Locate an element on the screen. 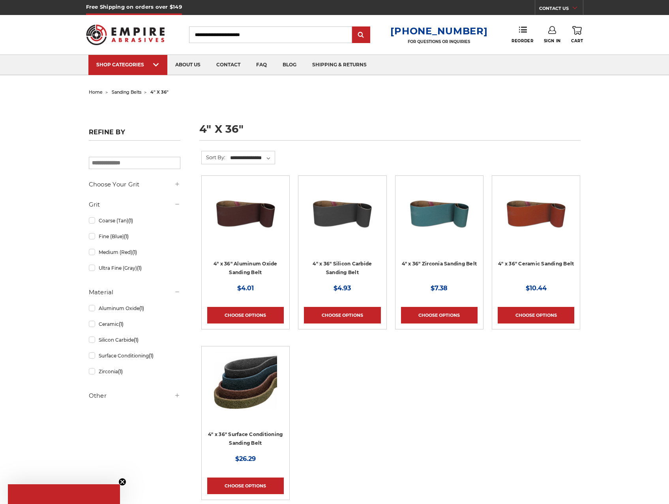 The image size is (669, 504). a: Ultra Fine (Gray) is located at coordinates (135, 268).